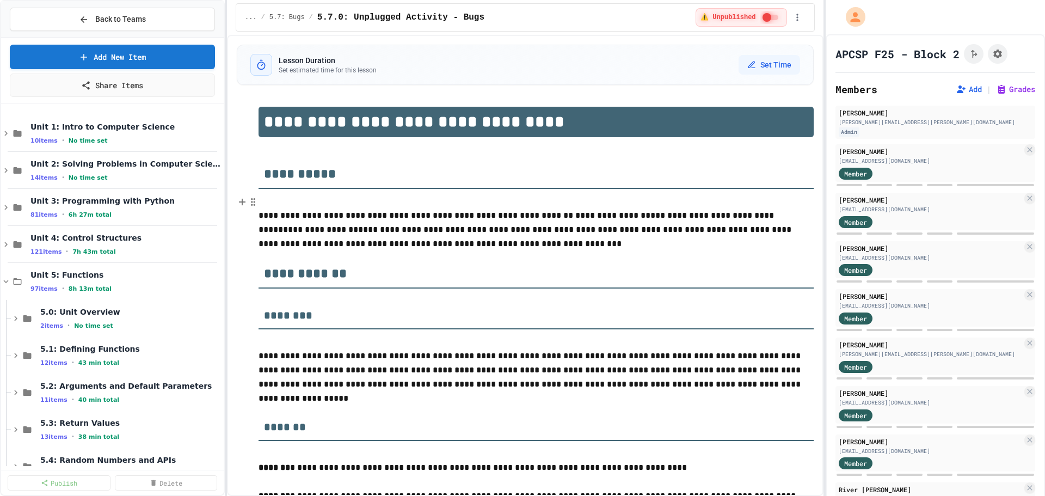 Image resolution: width=1045 pixels, height=496 pixels. I want to click on span: Unit 1: Intro to Computer Science, so click(126, 127).